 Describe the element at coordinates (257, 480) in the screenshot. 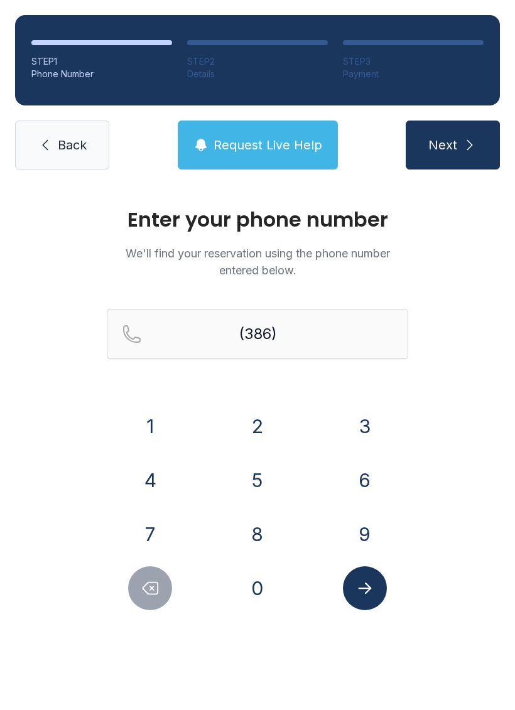

I see `button: 5` at that location.